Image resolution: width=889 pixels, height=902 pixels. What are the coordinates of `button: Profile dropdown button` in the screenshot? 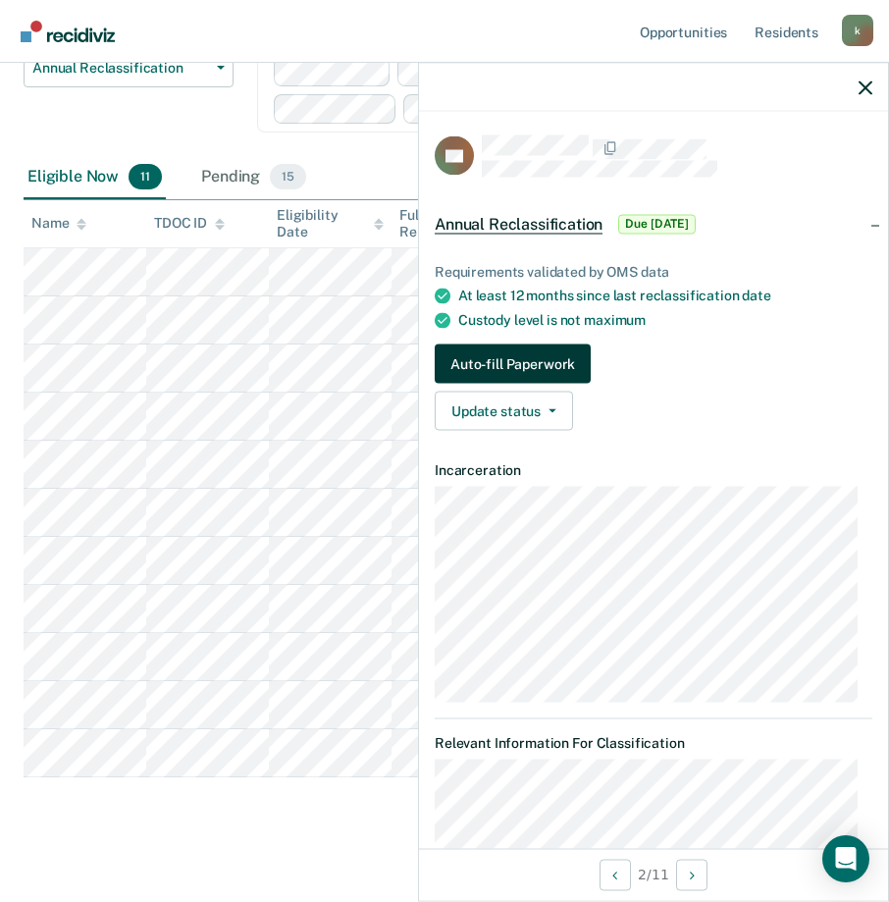 It's located at (857, 30).